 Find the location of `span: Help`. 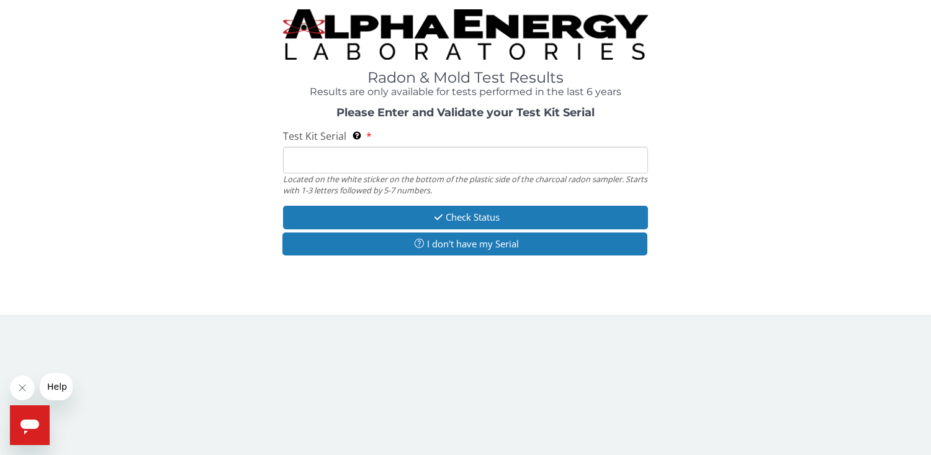

span: Help is located at coordinates (17, 14).